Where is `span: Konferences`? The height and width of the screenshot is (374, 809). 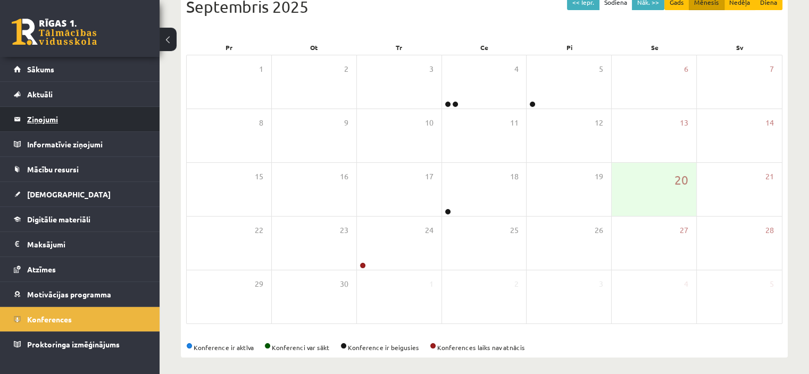 span: Konferences is located at coordinates (49, 319).